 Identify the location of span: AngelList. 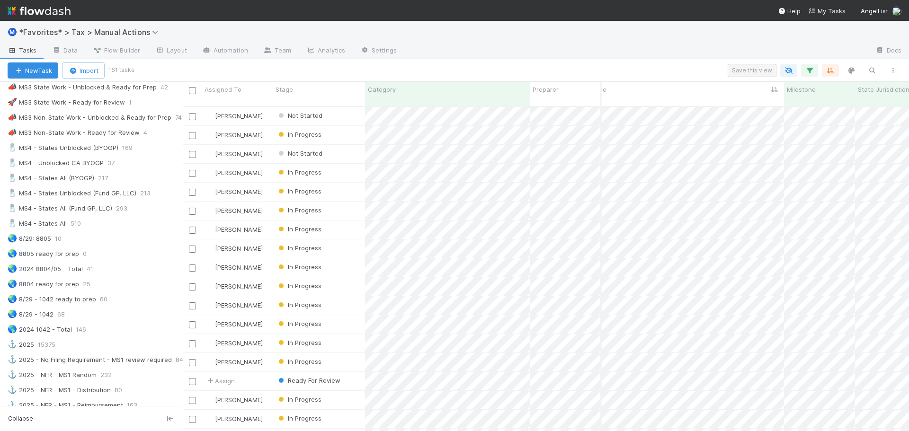
(875, 11).